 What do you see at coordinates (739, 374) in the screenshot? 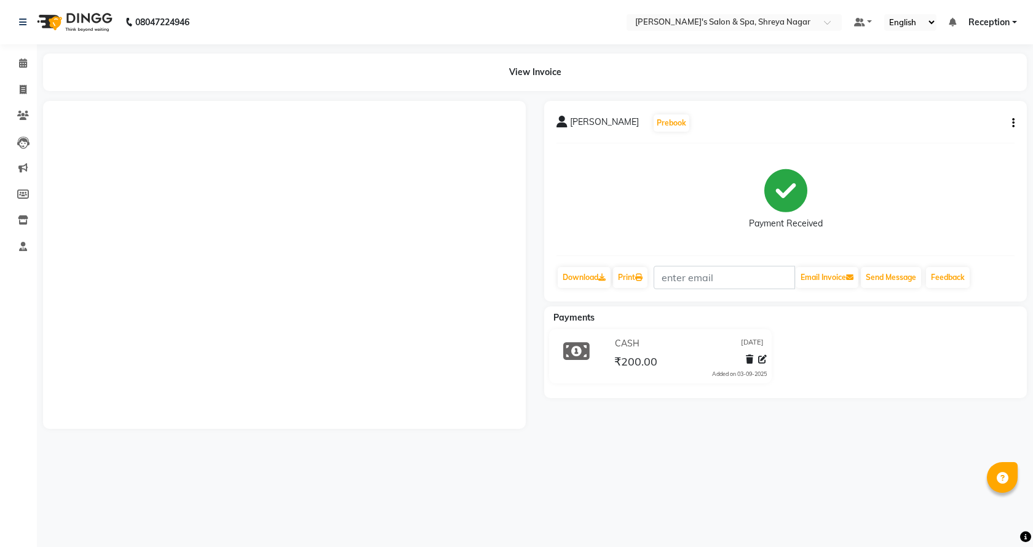
I see `div: Added on 03-09-2025` at bounding box center [739, 374].